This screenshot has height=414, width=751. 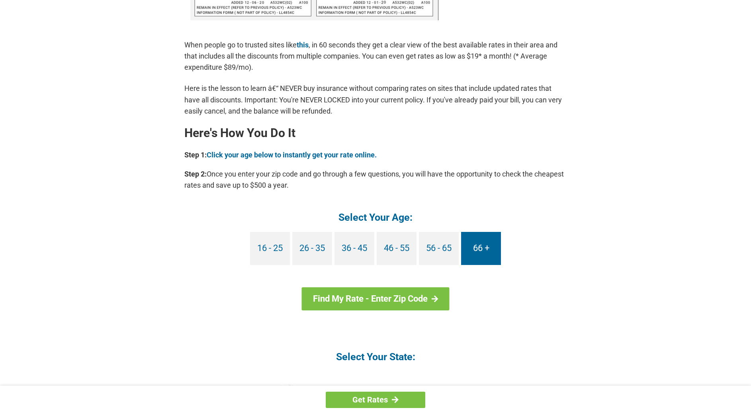 I want to click on h2: Here's How You Do It, so click(x=376, y=133).